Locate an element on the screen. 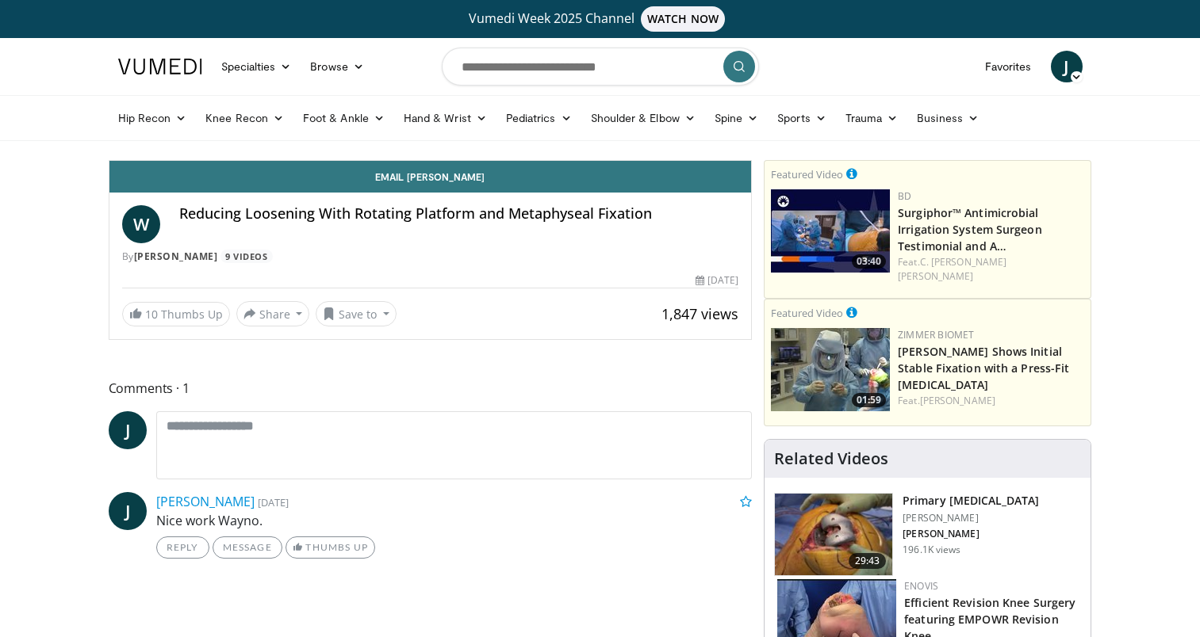 The image size is (1200, 637). img: VuMedi Logo is located at coordinates (160, 67).